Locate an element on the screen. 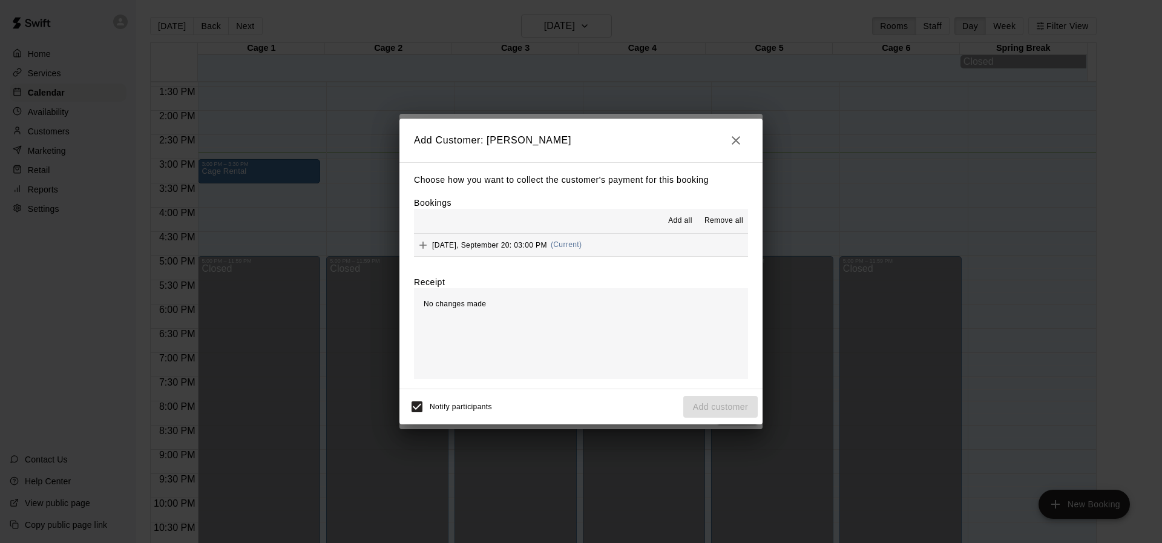 This screenshot has width=1162, height=543. span: Add all is located at coordinates (680, 221).